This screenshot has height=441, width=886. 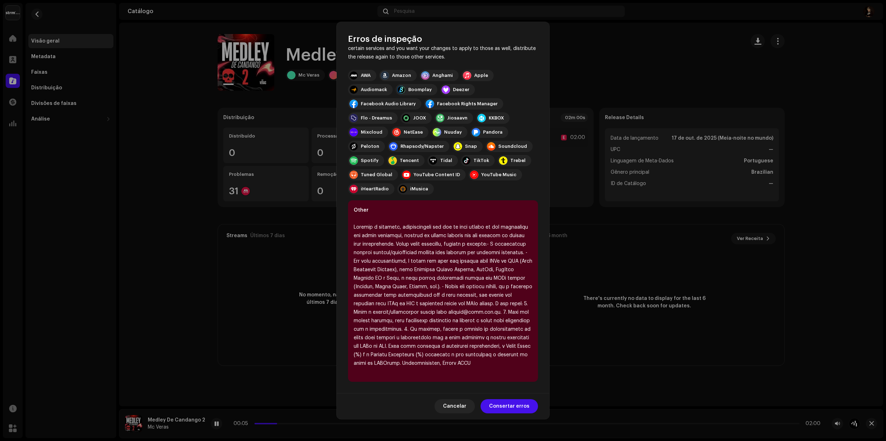 What do you see at coordinates (481, 161) in the screenshot?
I see `div: TikTok` at bounding box center [481, 161].